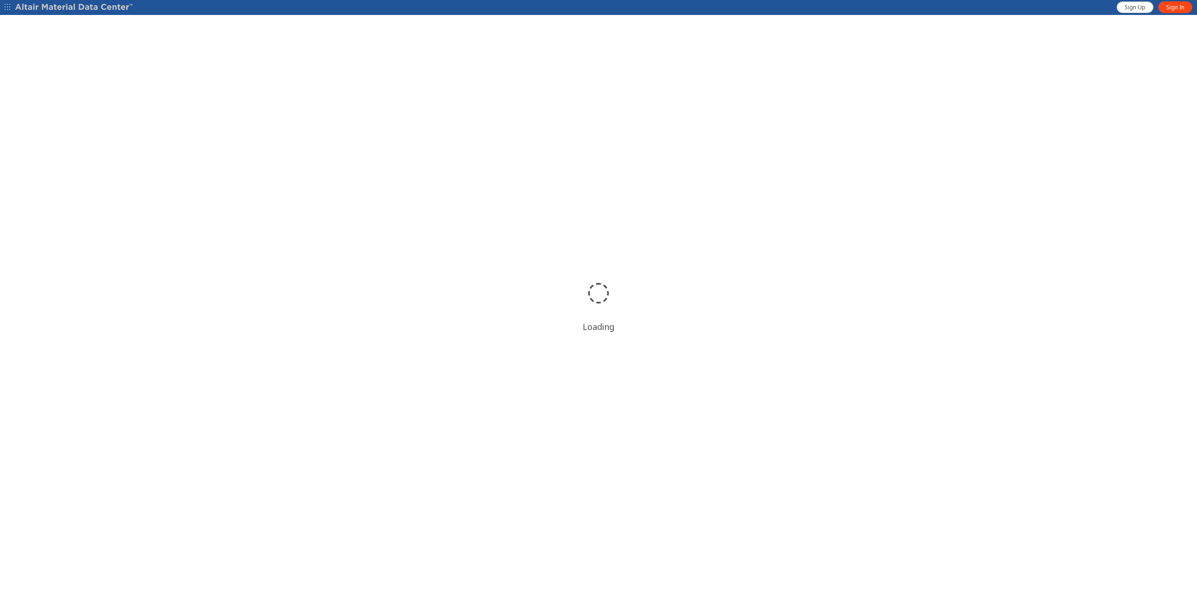  What do you see at coordinates (1135, 7) in the screenshot?
I see `a: Sign Up` at bounding box center [1135, 7].